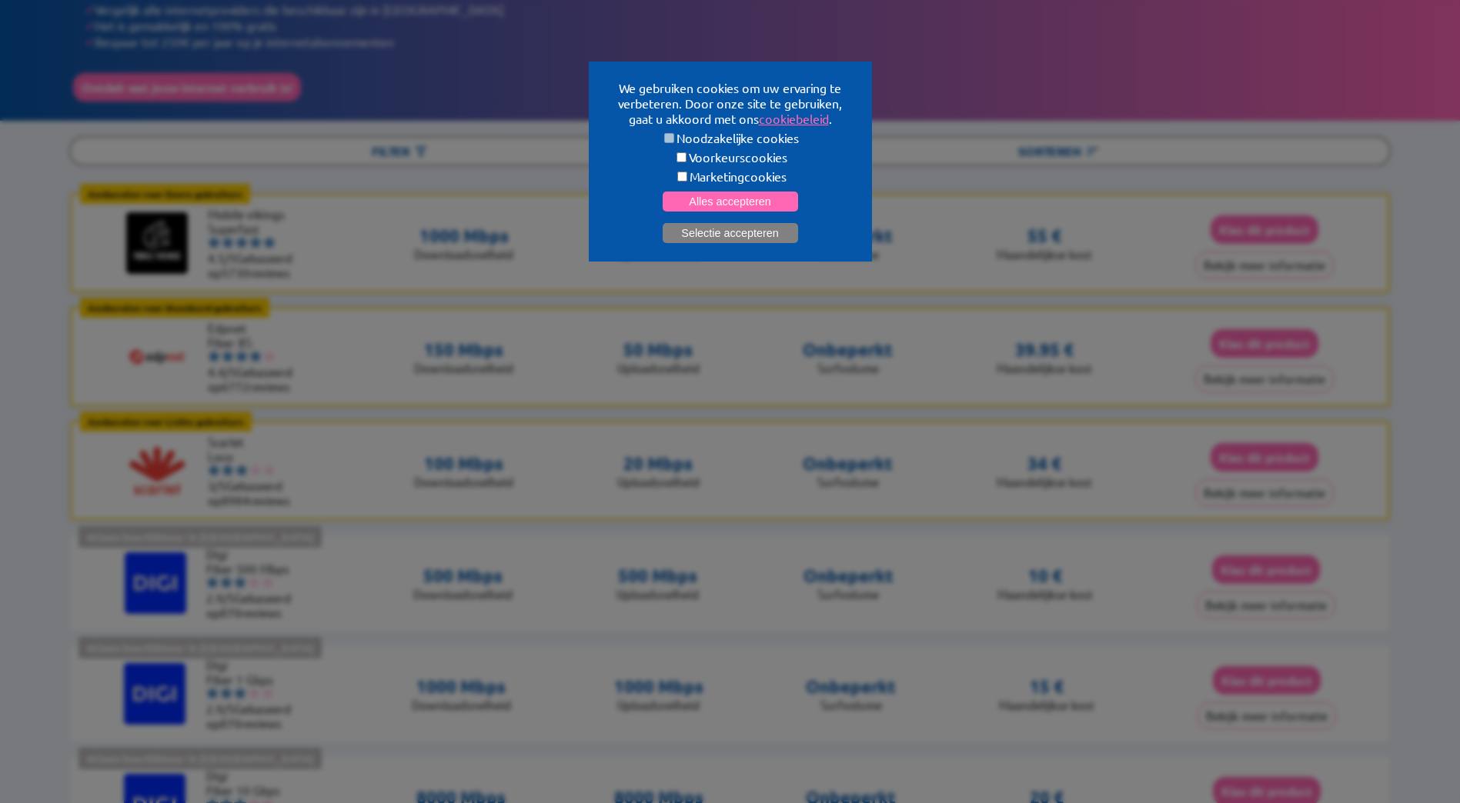  I want to click on a: cookiebeleid, so click(793, 118).